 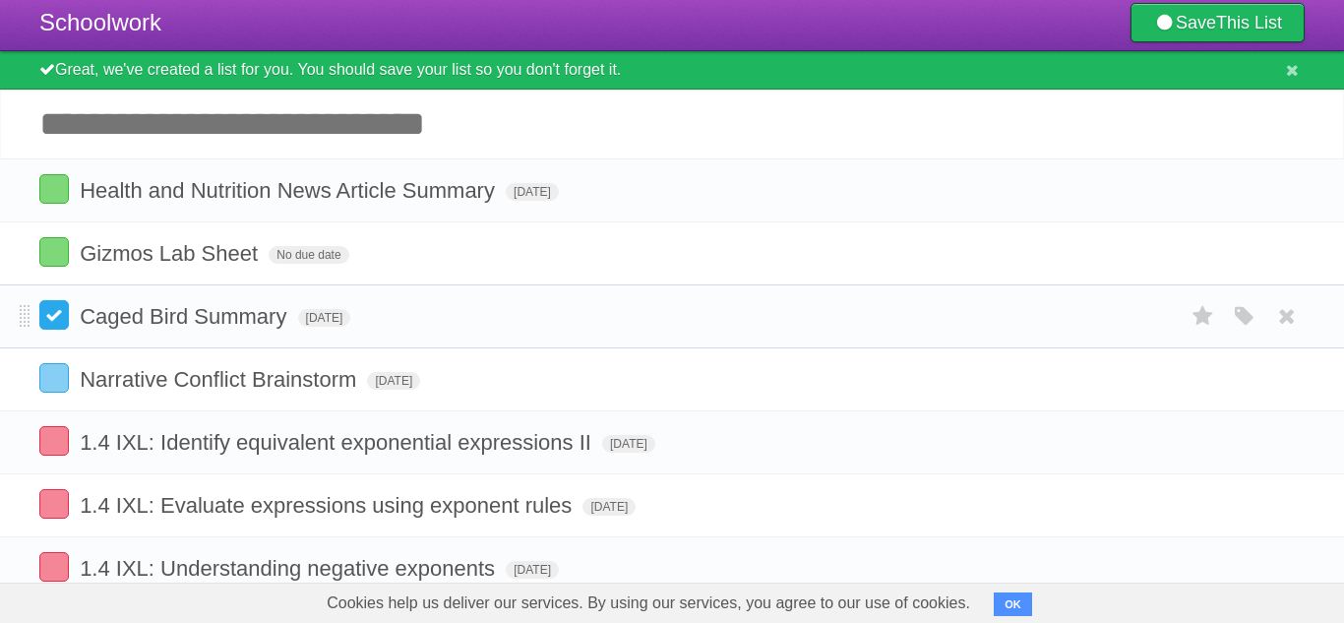 What do you see at coordinates (328, 505) in the screenshot?
I see `span: 1.4 IXL: Evaluate expressions using exponent rules` at bounding box center [328, 505].